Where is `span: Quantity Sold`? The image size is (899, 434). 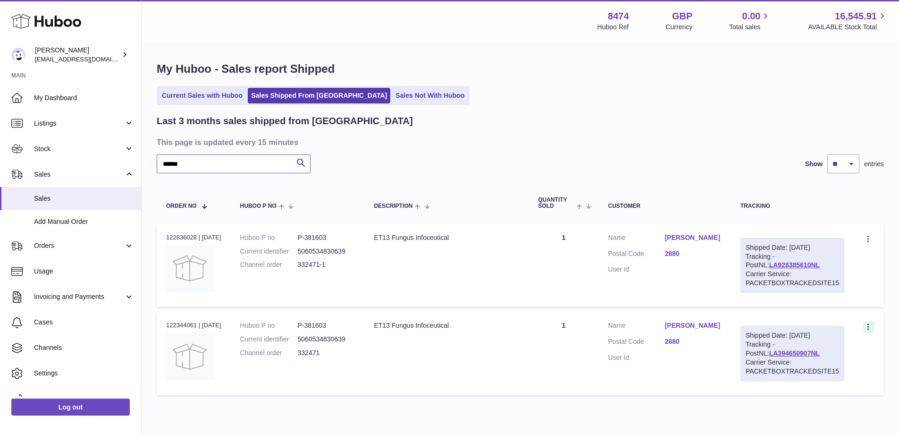
span: Quantity Sold is located at coordinates (556, 203).